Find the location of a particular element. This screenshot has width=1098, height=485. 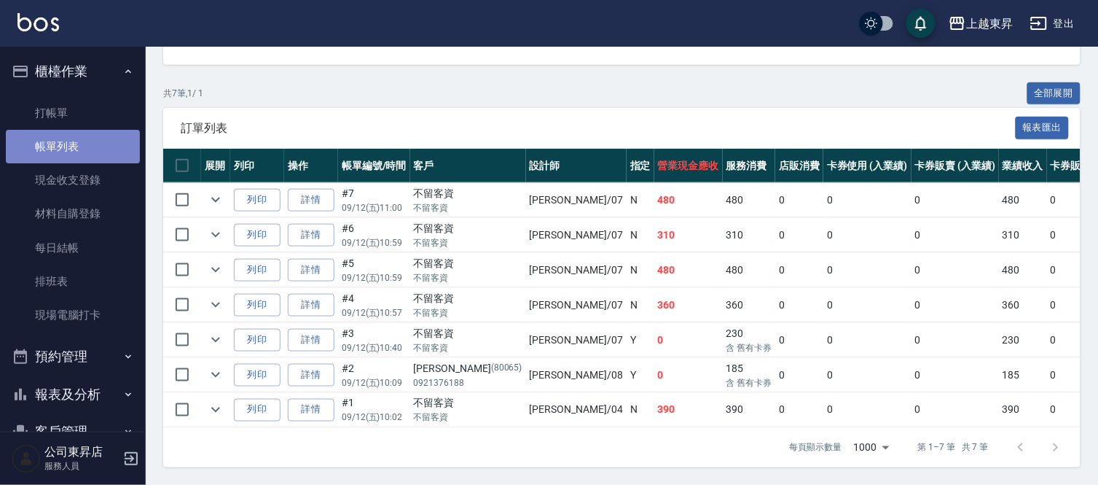

td: 230 is located at coordinates (749, 340).